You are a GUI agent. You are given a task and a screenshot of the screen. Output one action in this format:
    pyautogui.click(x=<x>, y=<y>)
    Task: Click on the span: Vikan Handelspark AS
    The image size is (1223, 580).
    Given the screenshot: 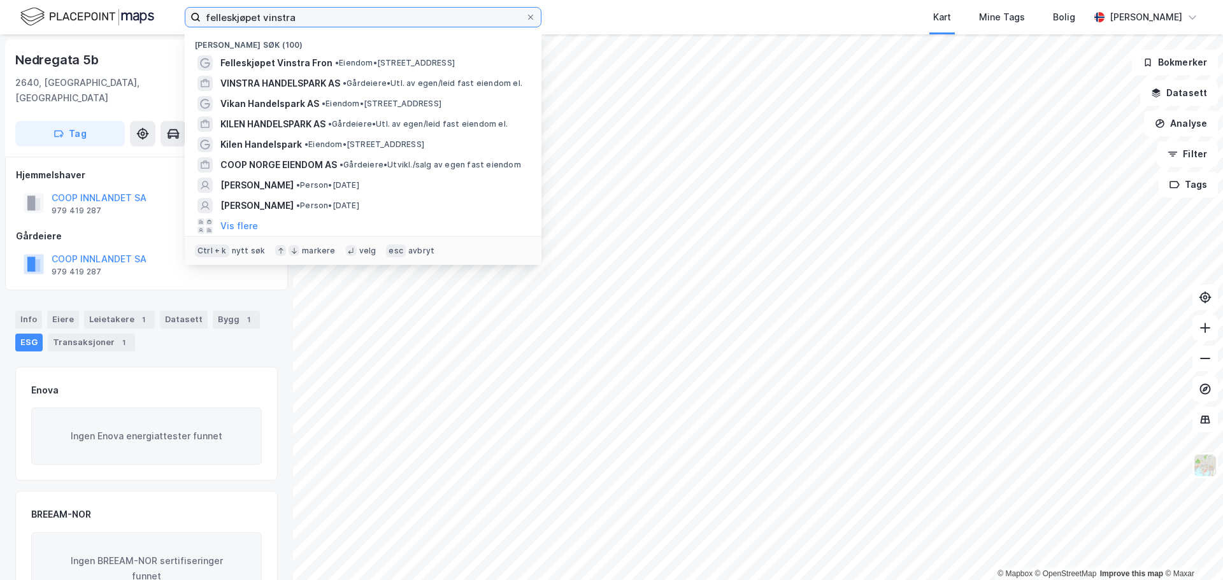 What is the action you would take?
    pyautogui.click(x=269, y=104)
    